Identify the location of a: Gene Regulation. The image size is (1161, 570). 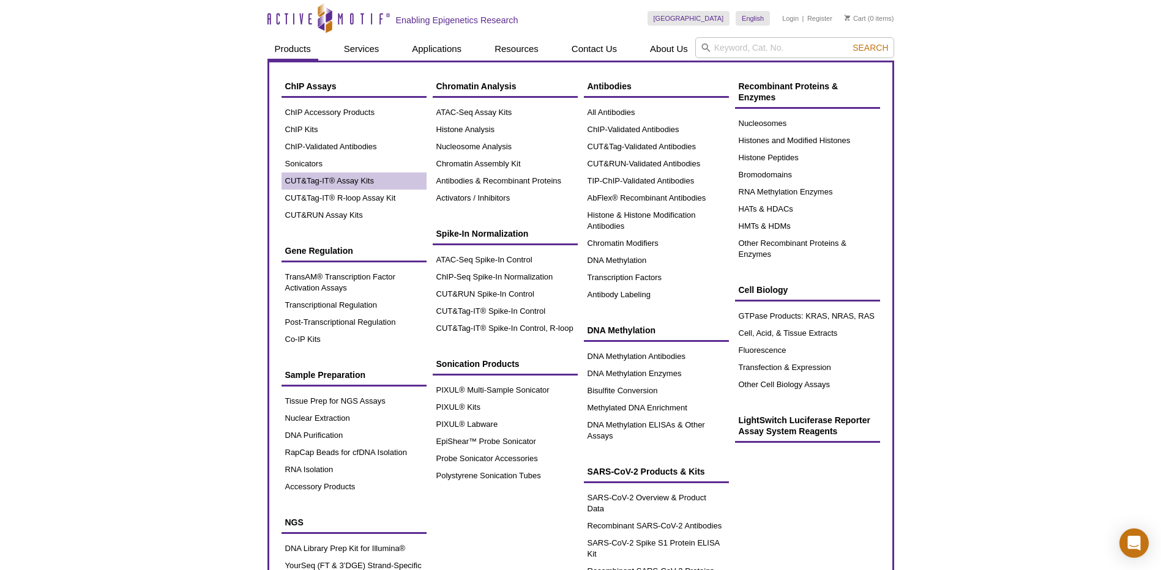
(354, 251).